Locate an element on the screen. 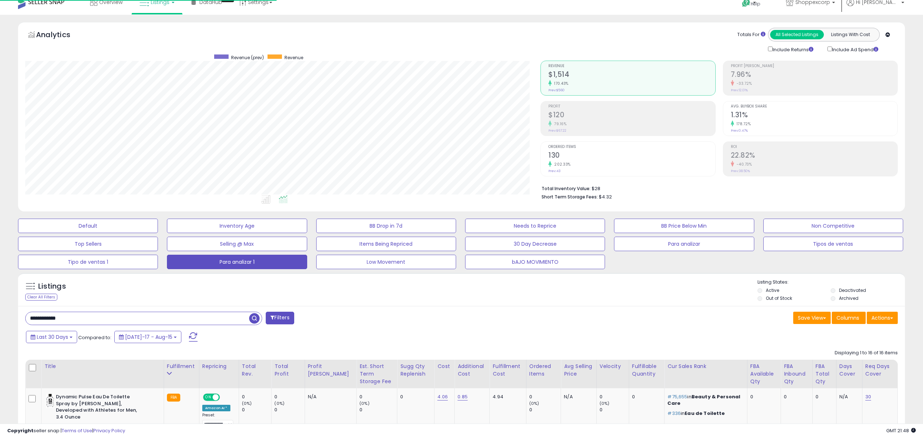 The width and height of the screenshot is (923, 438). button: Para analizar is located at coordinates (684, 244).